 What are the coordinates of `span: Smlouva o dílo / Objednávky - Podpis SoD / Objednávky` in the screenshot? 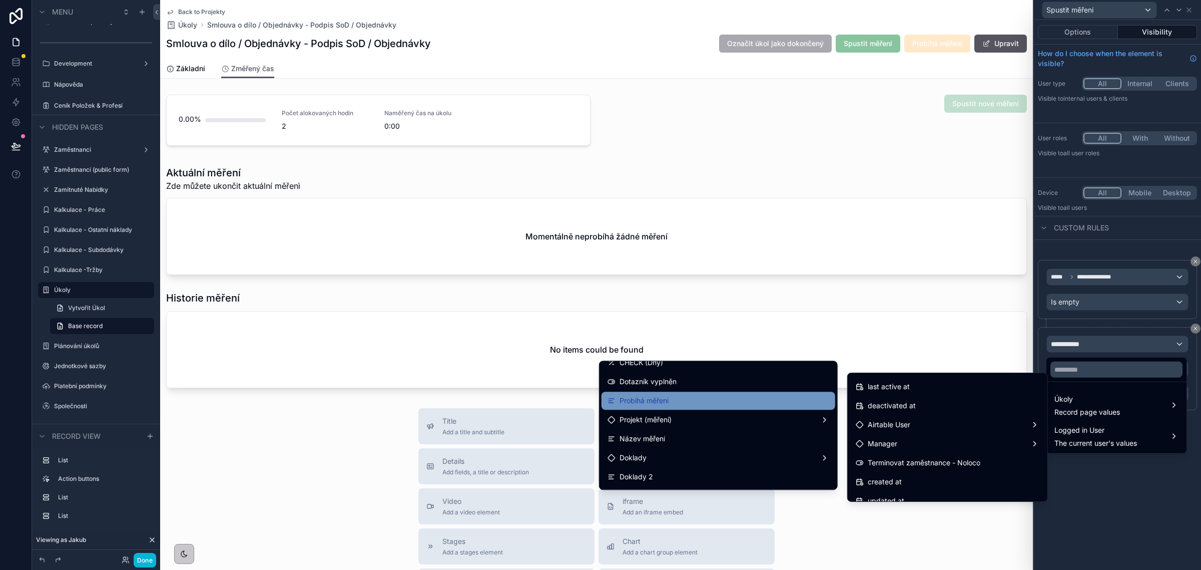 It's located at (302, 25).